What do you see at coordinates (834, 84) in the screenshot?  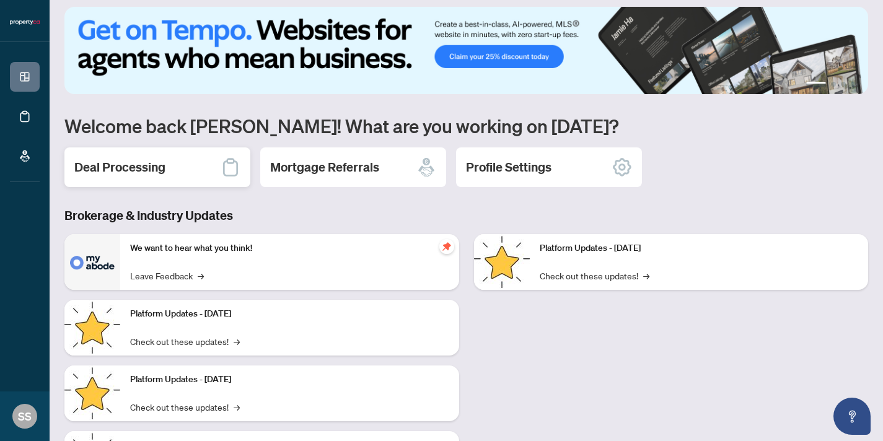 I see `button: 2` at bounding box center [834, 84].